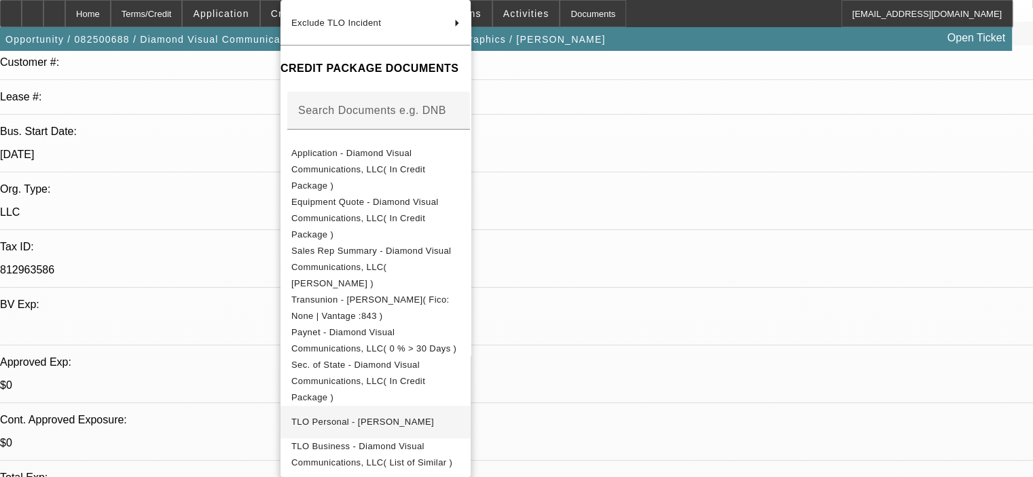 The height and width of the screenshot is (477, 1033). Describe the element at coordinates (371, 454) in the screenshot. I see `span: TLO Business - Diamond Visual Communications, LLC( List of Similar )` at that location.